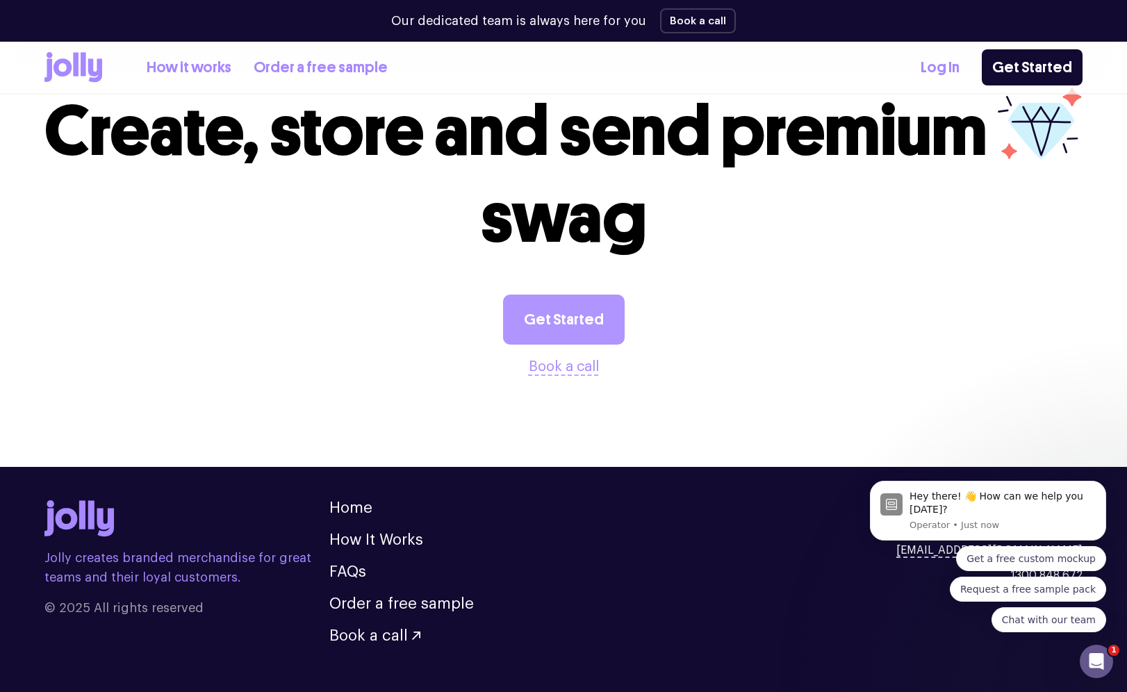  Describe the element at coordinates (42, 36) in the screenshot. I see `img: Profile image for Operator` at that location.